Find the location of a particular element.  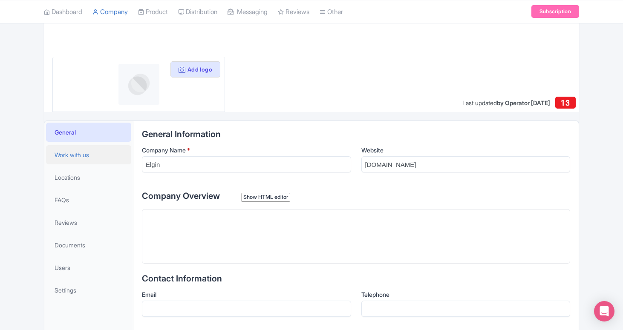

a: General is located at coordinates (89, 132).